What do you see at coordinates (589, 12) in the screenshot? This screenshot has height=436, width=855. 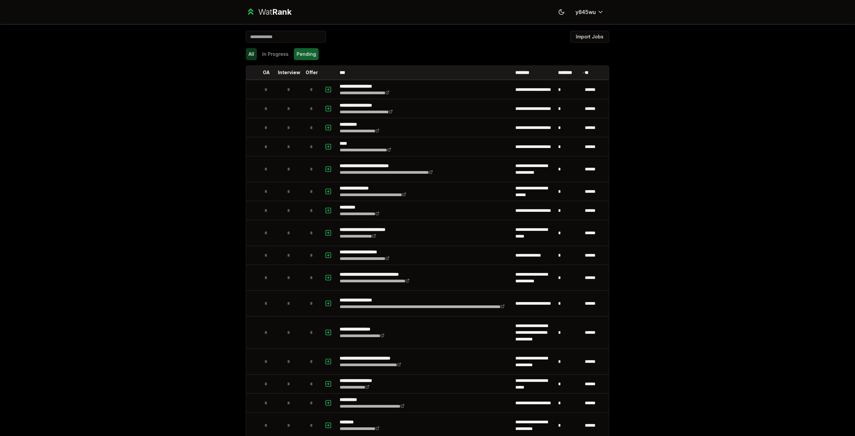 I see `button: y845wu` at bounding box center [589, 12].